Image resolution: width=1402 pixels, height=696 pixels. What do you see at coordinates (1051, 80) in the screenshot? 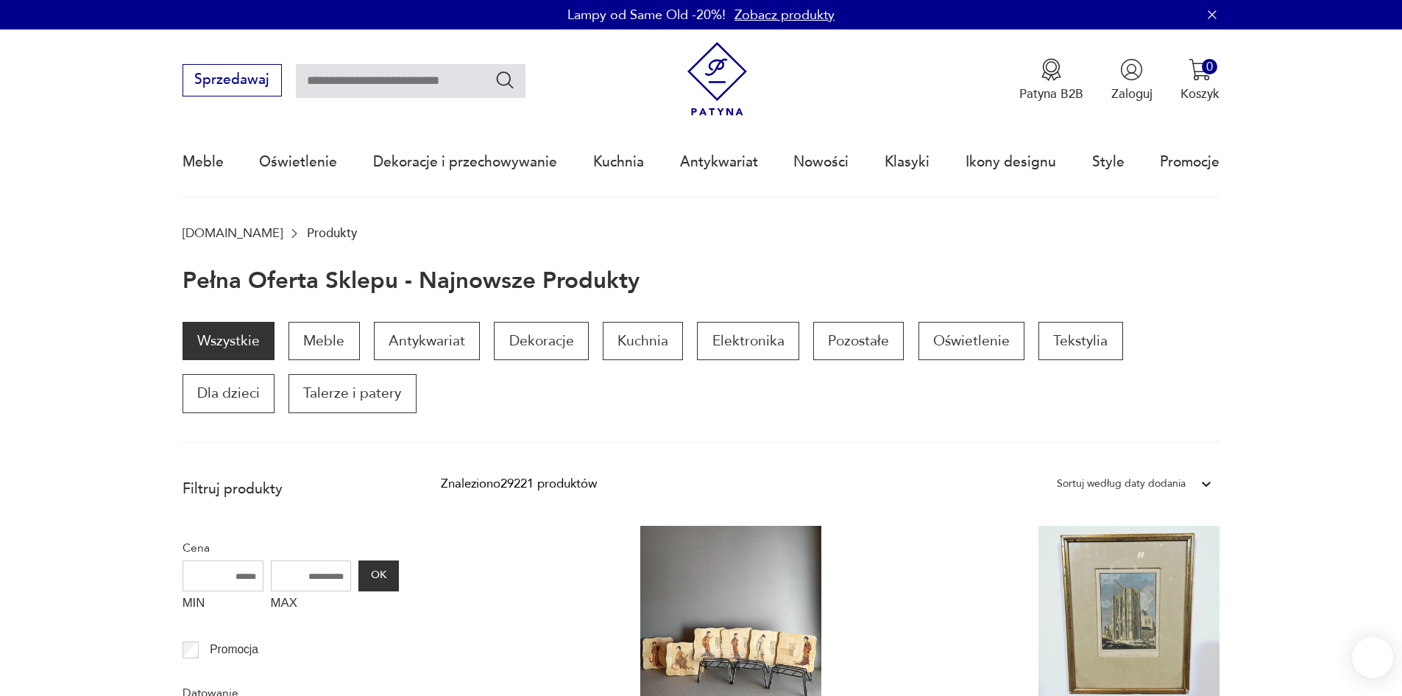
I see `a: Ikona medaluPatyna B2B` at bounding box center [1051, 80].